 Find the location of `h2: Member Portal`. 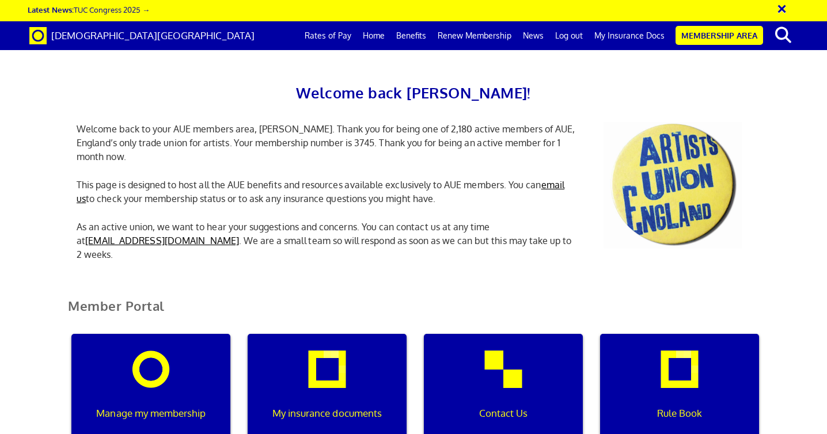

h2: Member Portal is located at coordinates (413, 313).